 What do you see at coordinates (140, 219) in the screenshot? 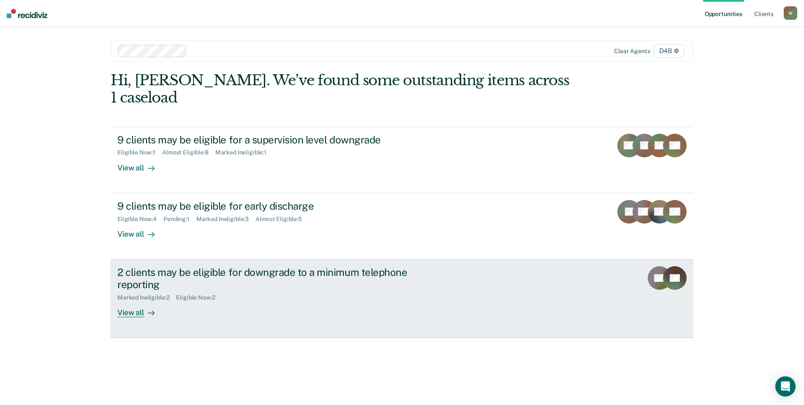
I see `div: Eligible Now : 4` at bounding box center [140, 219].